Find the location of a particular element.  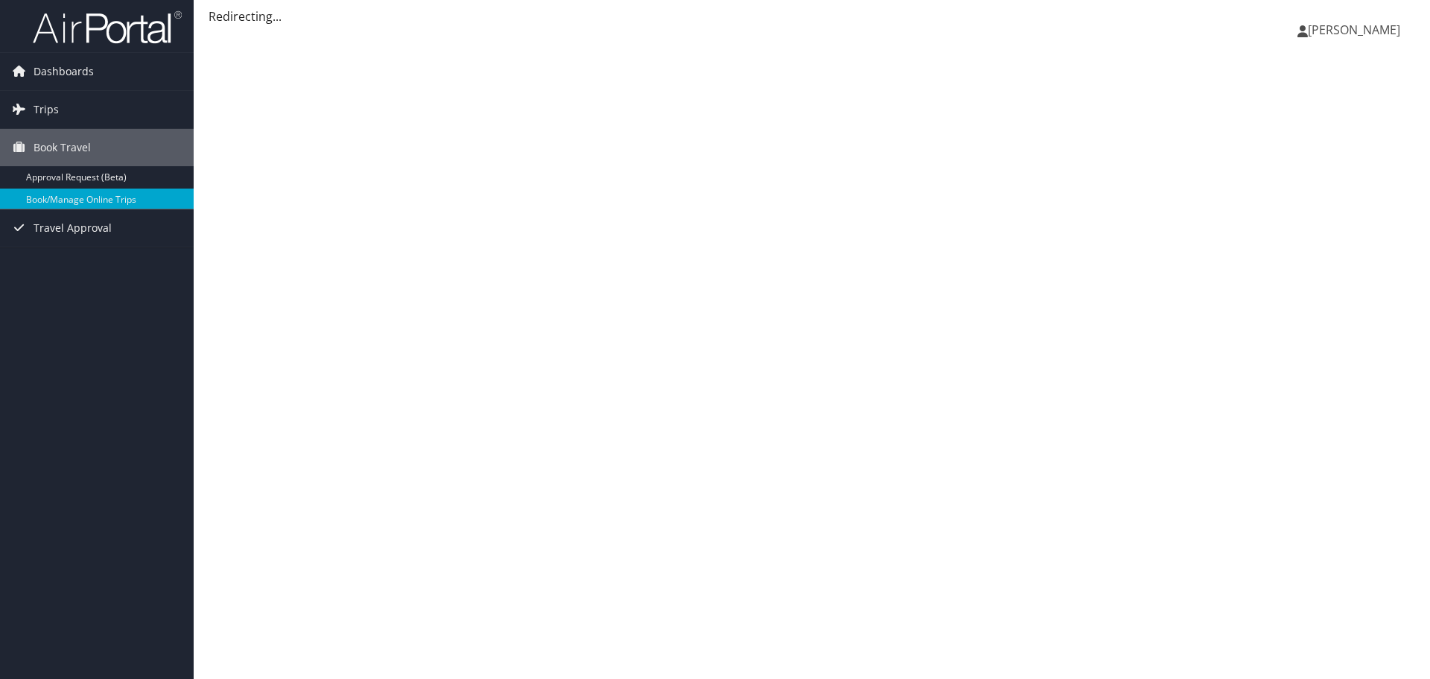

img: airportal-logo.png is located at coordinates (107, 27).